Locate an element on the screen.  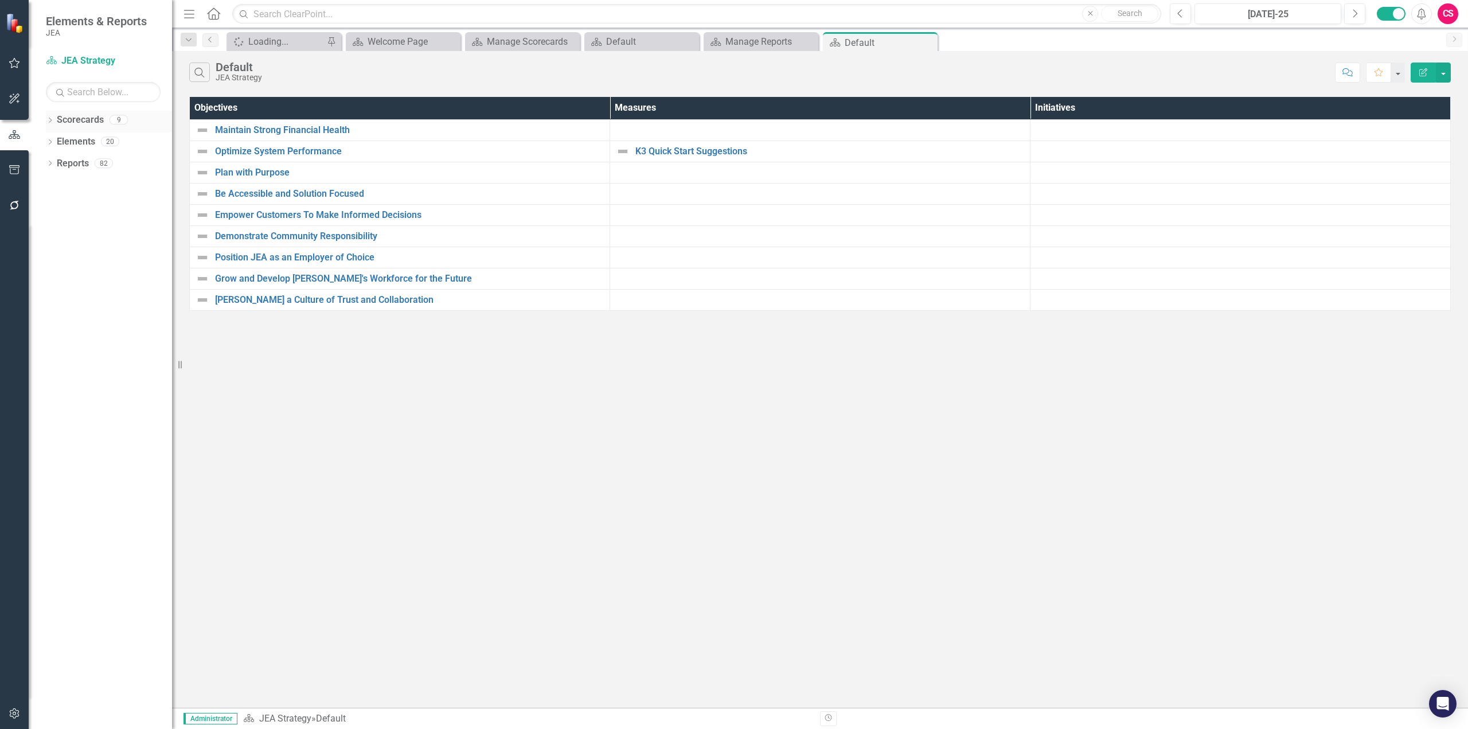
a: Empower Customers To Make Informed Decisions is located at coordinates (409, 215).